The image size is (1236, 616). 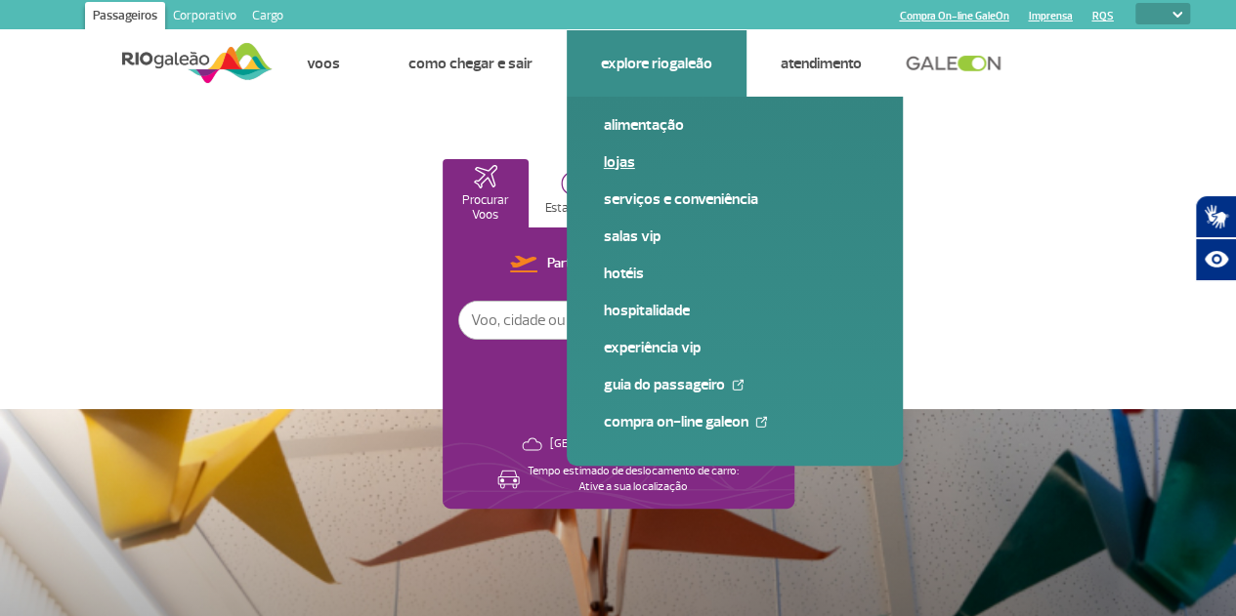 What do you see at coordinates (573, 193) in the screenshot?
I see `button: Estacionar` at bounding box center [573, 193].